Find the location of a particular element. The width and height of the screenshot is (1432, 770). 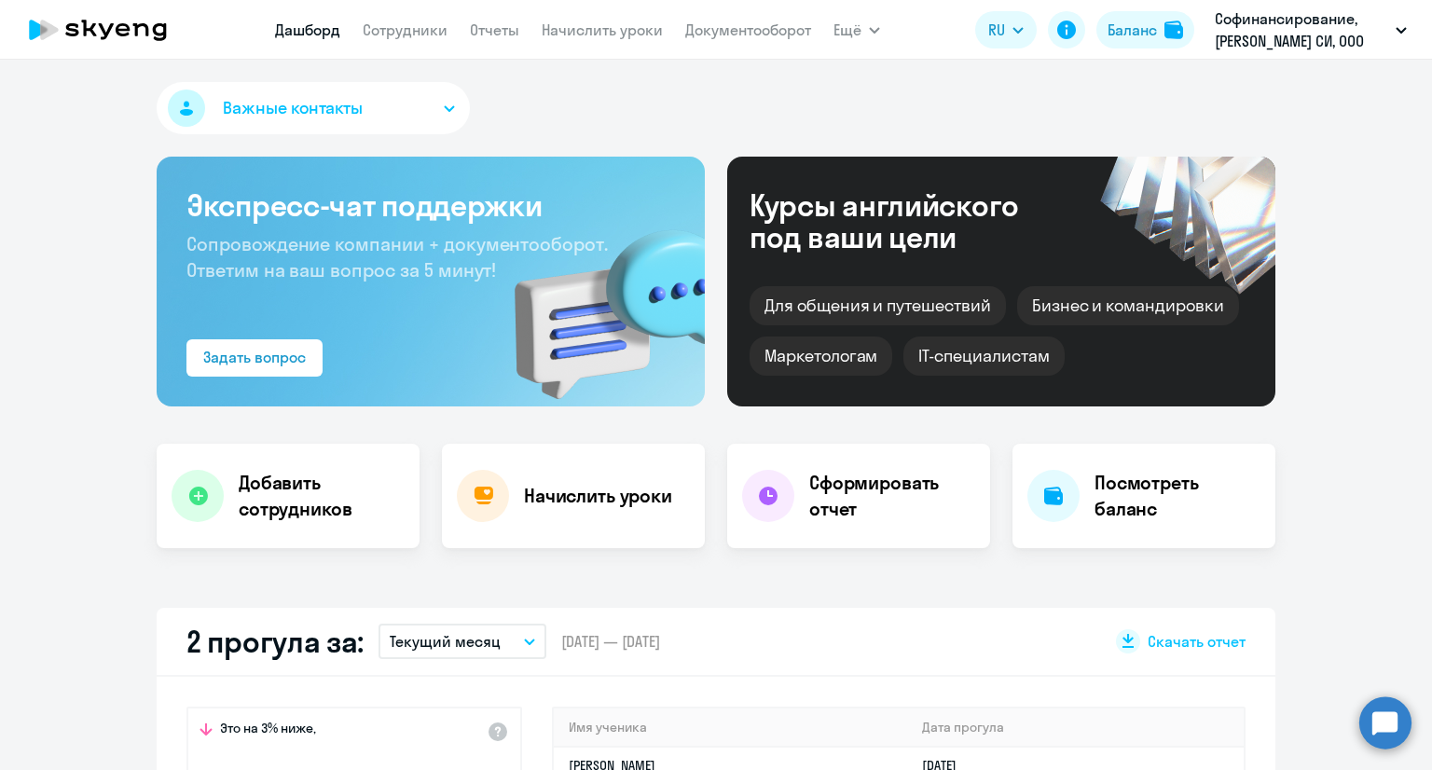

h4: Начислить уроки is located at coordinates (598, 496).